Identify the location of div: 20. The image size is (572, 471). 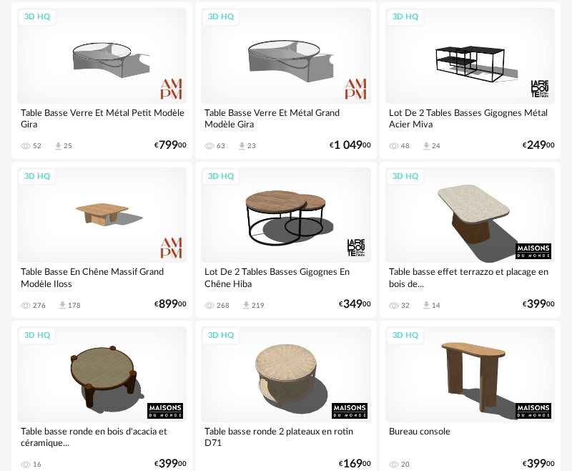
(406, 464).